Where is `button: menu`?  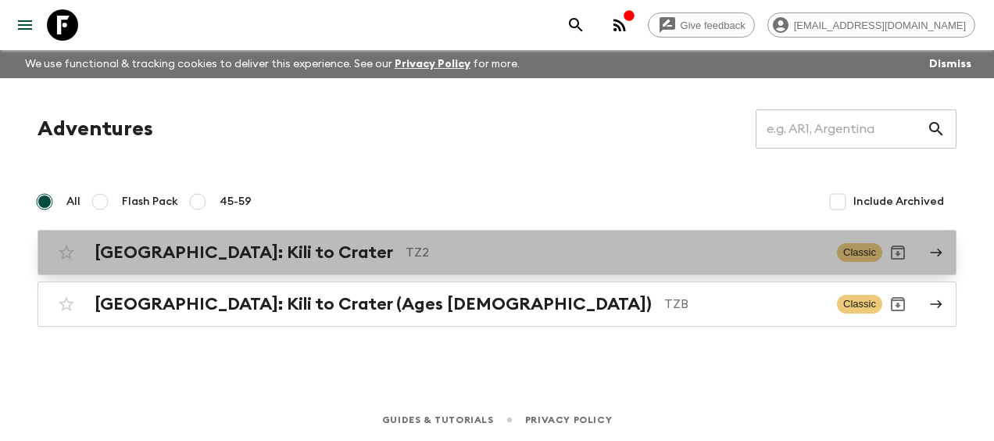 button: menu is located at coordinates (25, 25).